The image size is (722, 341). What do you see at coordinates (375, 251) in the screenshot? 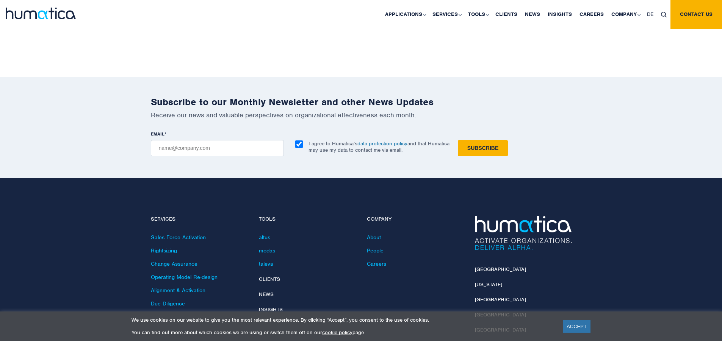
I see `a: People` at bounding box center [375, 251].